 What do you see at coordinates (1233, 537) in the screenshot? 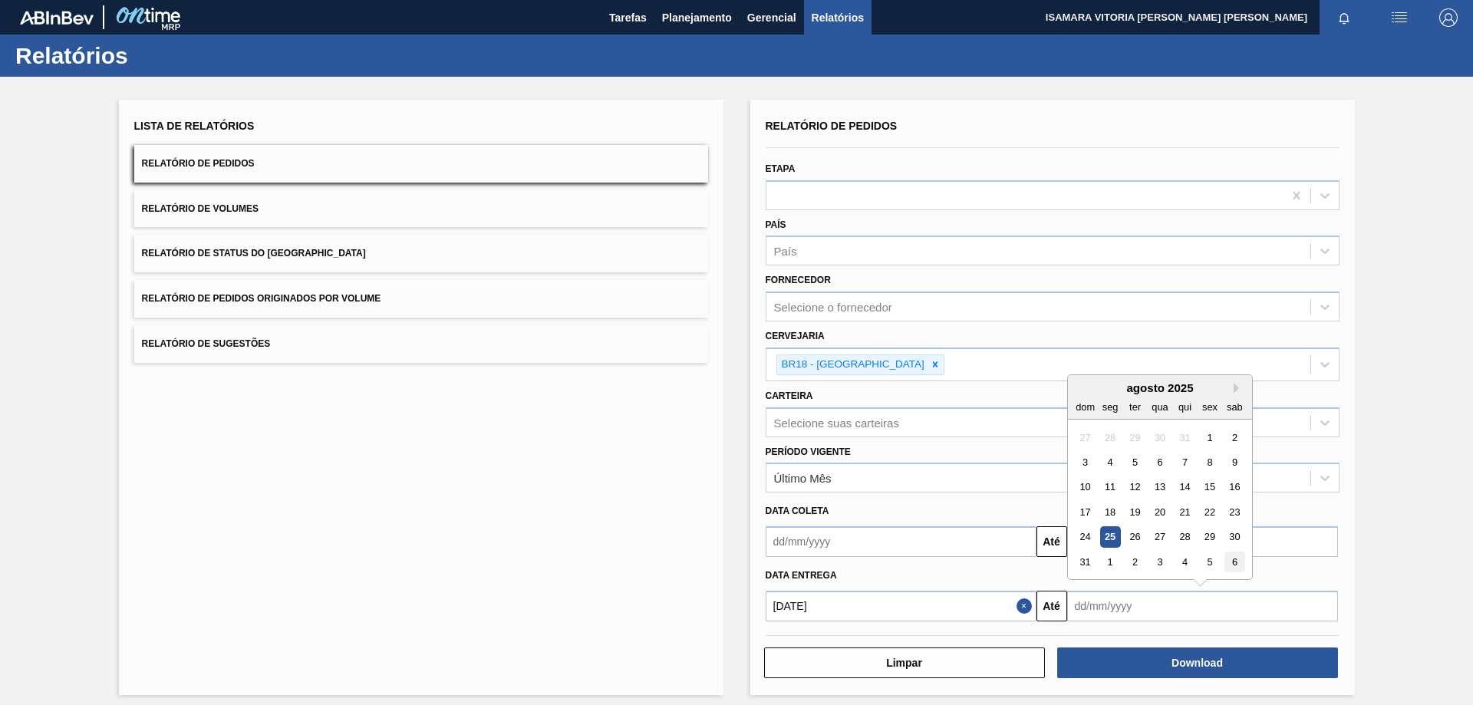
I see `div: Choose sábado, 30 de agosto de 2025` at bounding box center [1233, 537].